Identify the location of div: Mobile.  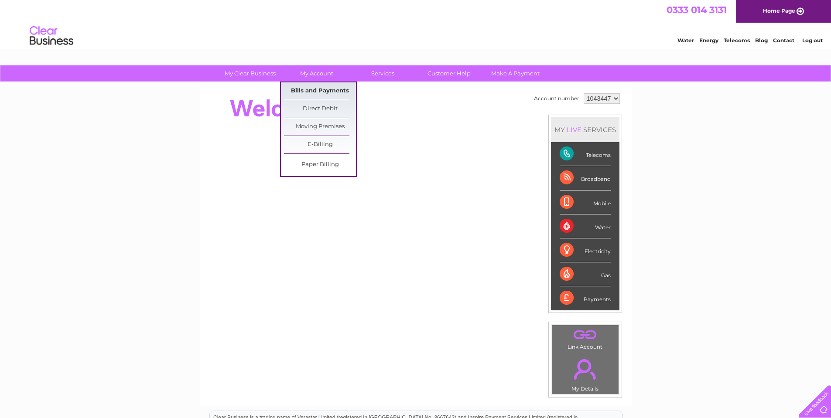
(585, 202).